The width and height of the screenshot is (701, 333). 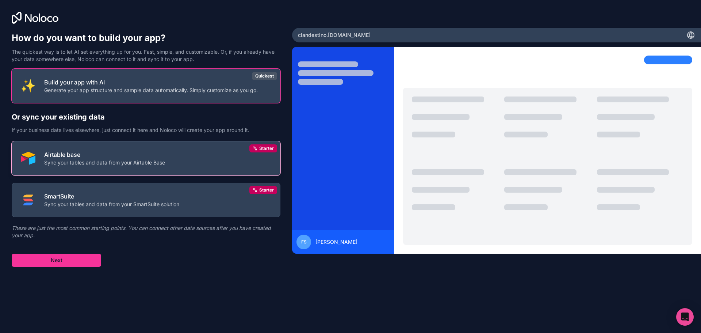 I want to click on button: INTERNAL_WITH_AIBuild your app with AIGenerate your app structure and sample data automatically. ..., so click(x=146, y=86).